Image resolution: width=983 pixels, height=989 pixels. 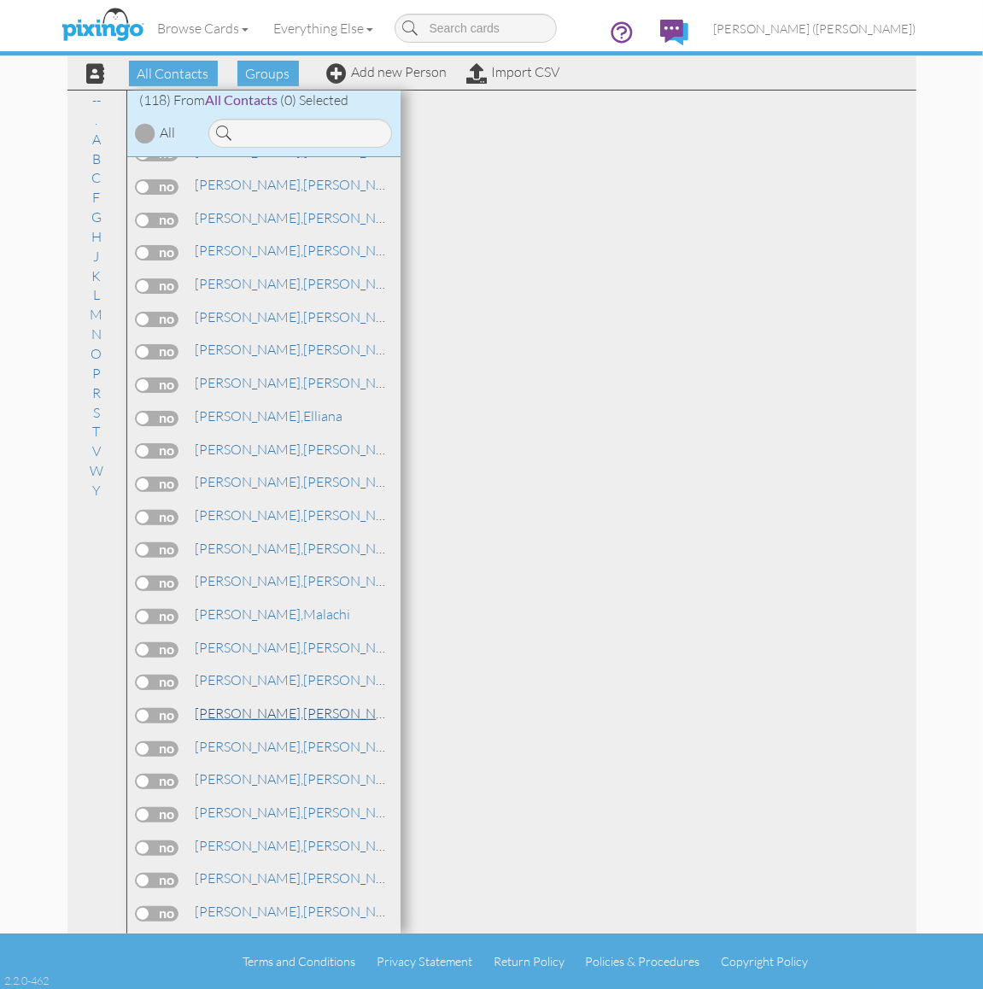 What do you see at coordinates (269, 416) in the screenshot?
I see `a: Elliana` at bounding box center [269, 416].